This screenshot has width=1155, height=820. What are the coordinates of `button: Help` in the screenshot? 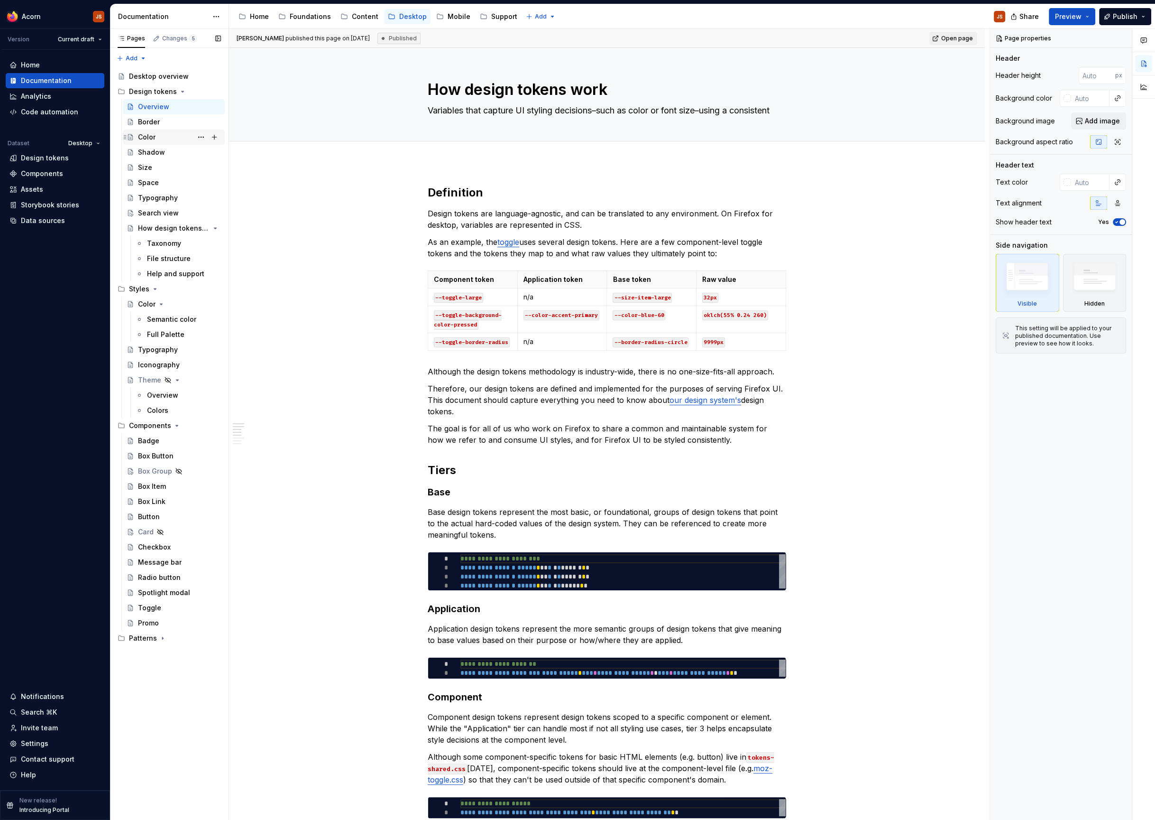 It's located at (55, 775).